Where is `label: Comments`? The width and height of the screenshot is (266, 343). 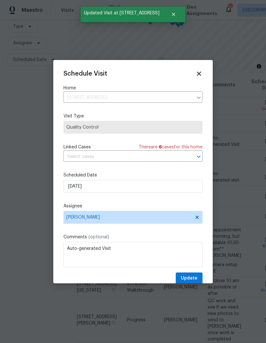
label: Comments is located at coordinates (133, 237).